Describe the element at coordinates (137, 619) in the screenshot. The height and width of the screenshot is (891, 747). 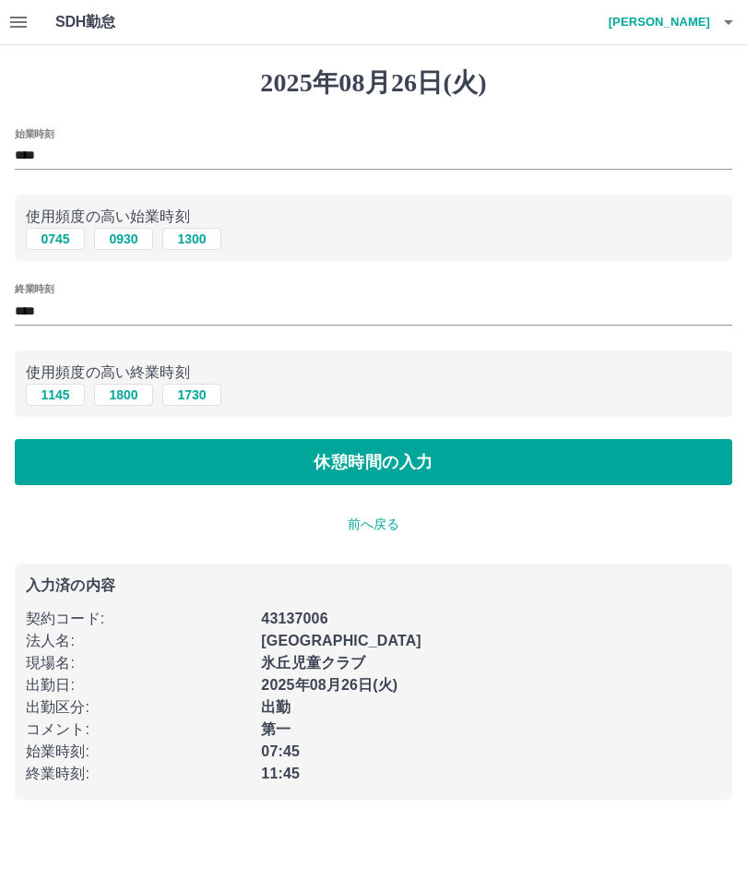
I see `p: 契約コード :` at that location.